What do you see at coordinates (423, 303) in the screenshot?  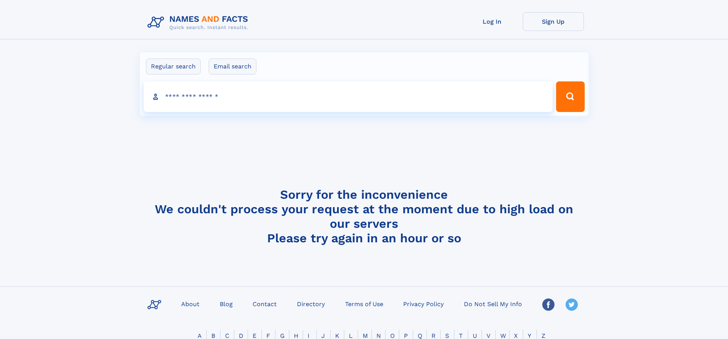 I see `a: Privacy Policy` at bounding box center [423, 303].